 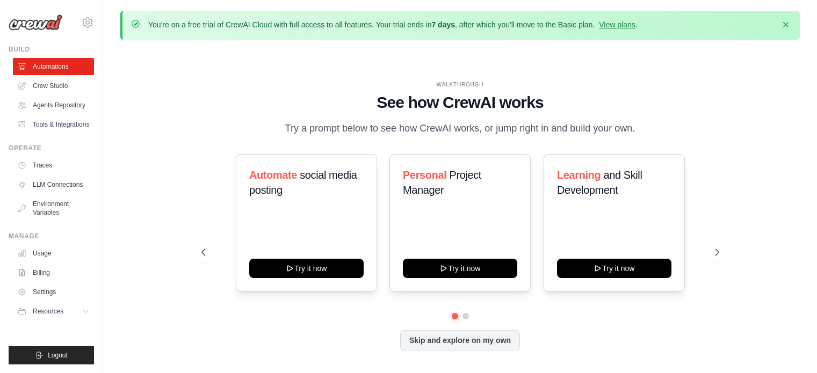 I want to click on img: Logo, so click(x=35, y=23).